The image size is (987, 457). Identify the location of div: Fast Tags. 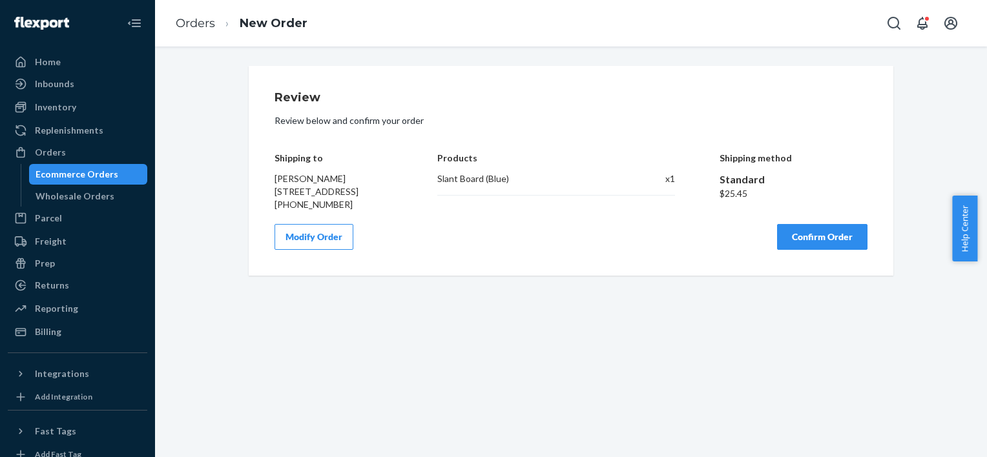
(56, 431).